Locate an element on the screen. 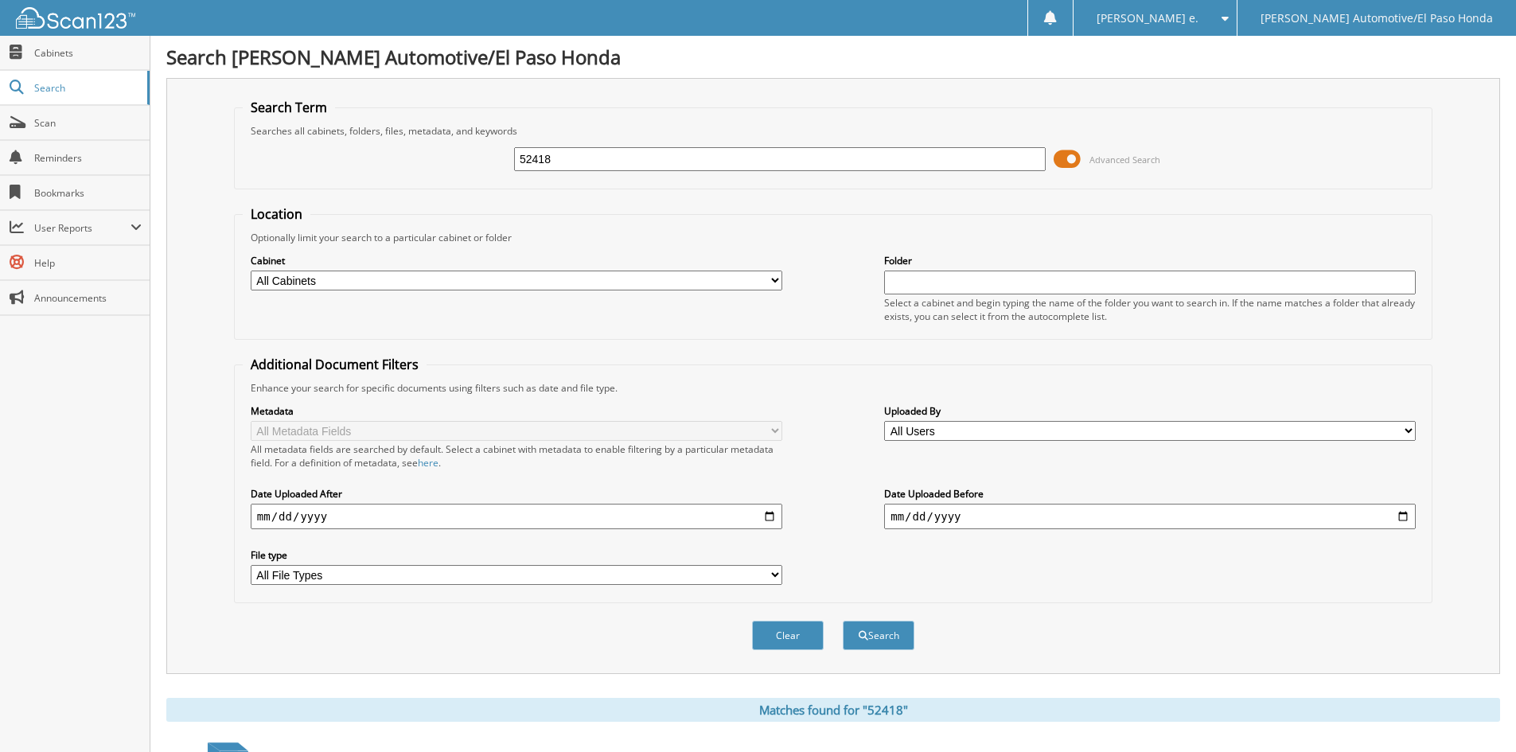 Image resolution: width=1516 pixels, height=752 pixels. label: File type is located at coordinates (517, 555).